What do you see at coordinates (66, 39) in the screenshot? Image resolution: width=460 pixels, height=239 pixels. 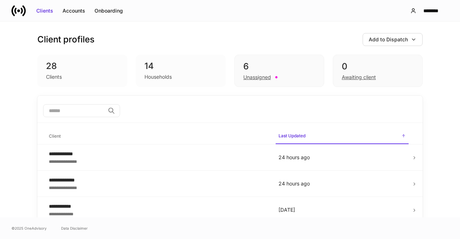 I see `h3: Client profiles` at bounding box center [66, 39].